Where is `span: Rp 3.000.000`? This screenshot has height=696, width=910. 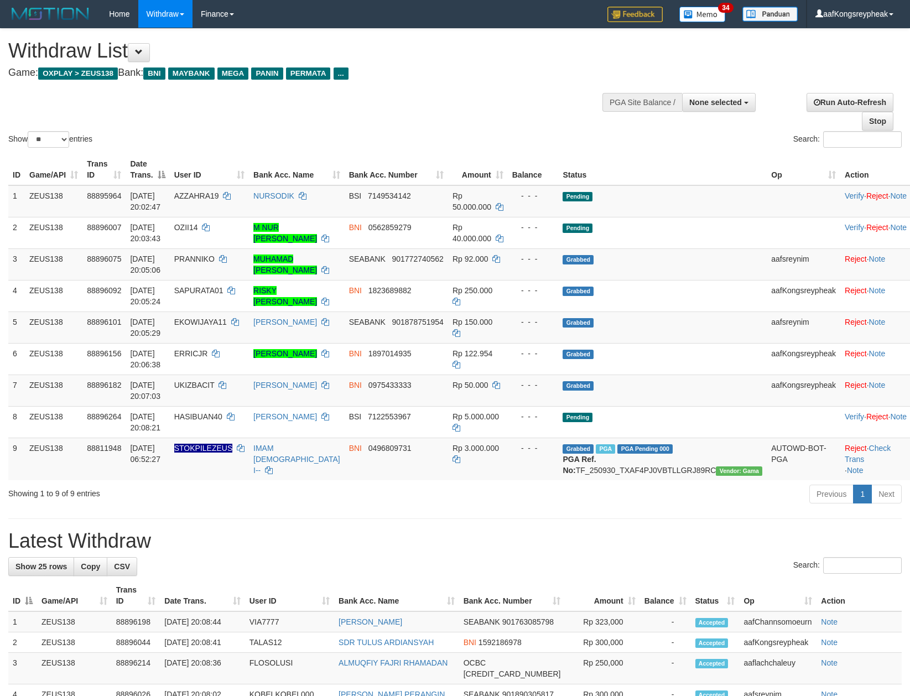 span: Rp 3.000.000 is located at coordinates (476, 448).